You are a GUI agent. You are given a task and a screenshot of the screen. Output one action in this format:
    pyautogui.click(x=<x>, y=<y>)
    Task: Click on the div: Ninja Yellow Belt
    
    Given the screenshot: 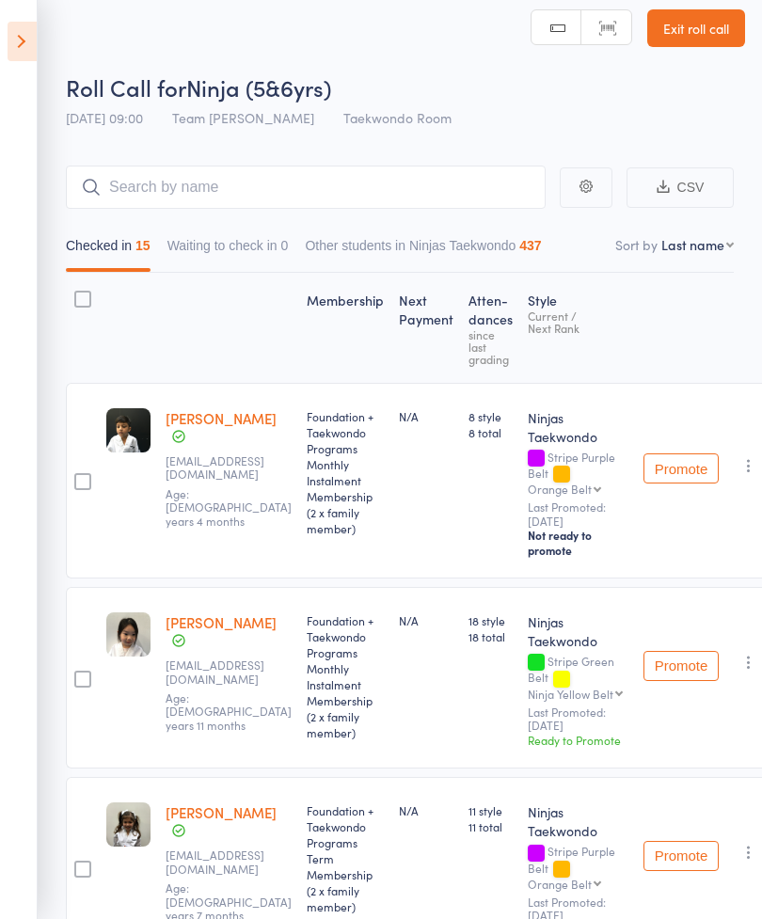 What is the action you would take?
    pyautogui.click(x=570, y=693)
    